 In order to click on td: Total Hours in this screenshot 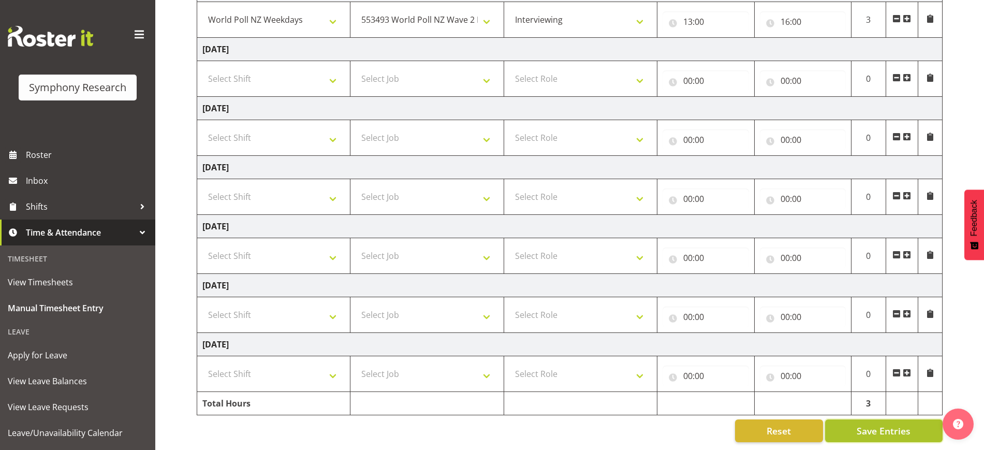, I will do `click(274, 403)`.